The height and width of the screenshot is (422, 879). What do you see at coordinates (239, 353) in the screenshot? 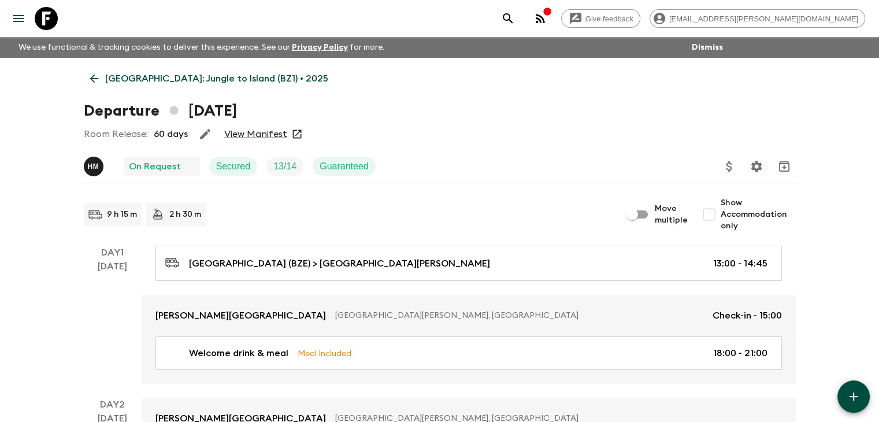
I see `p: Welcome drink & meal` at bounding box center [239, 353].